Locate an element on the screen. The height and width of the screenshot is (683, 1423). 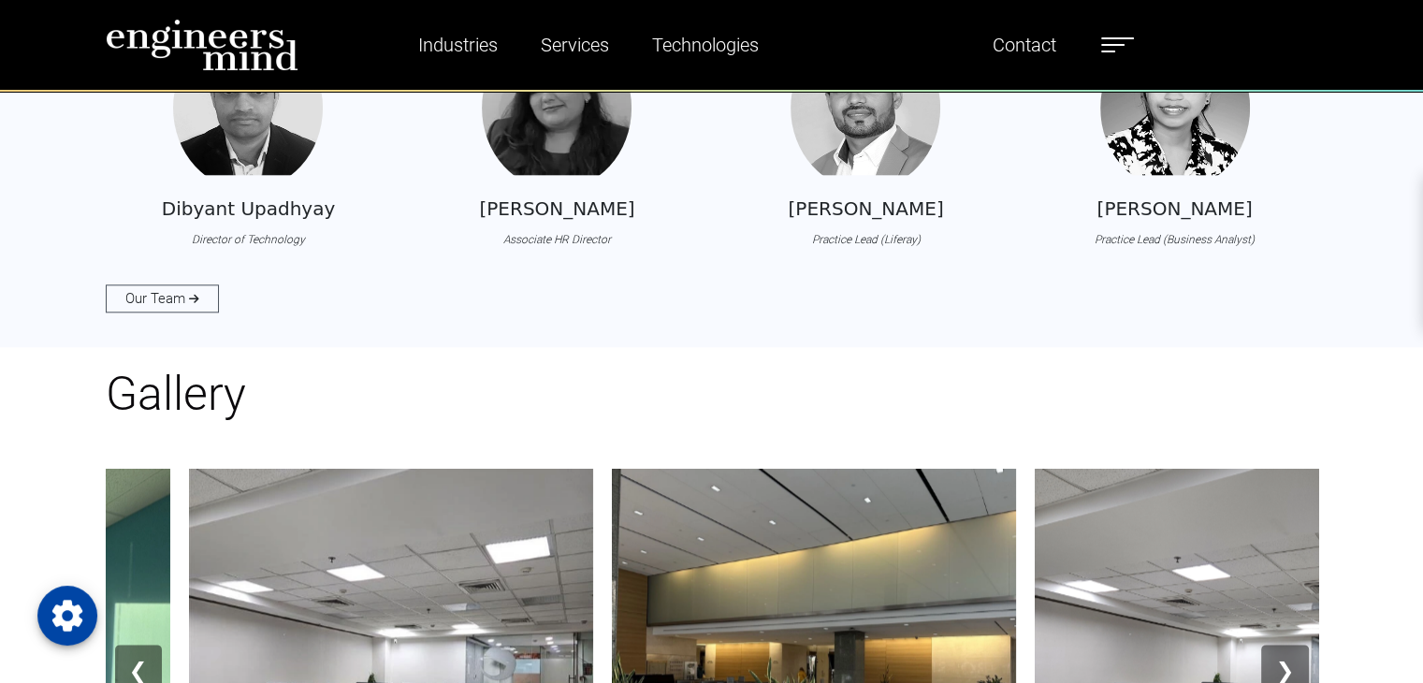
i: Director of Technology is located at coordinates (248, 239).